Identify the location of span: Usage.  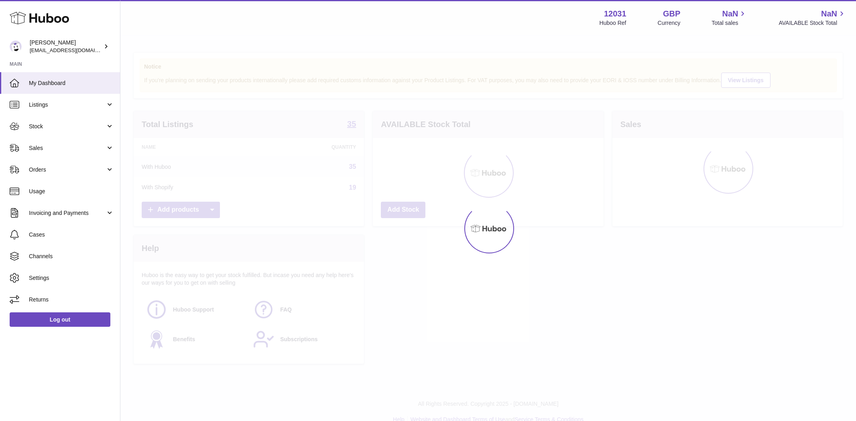
(71, 191).